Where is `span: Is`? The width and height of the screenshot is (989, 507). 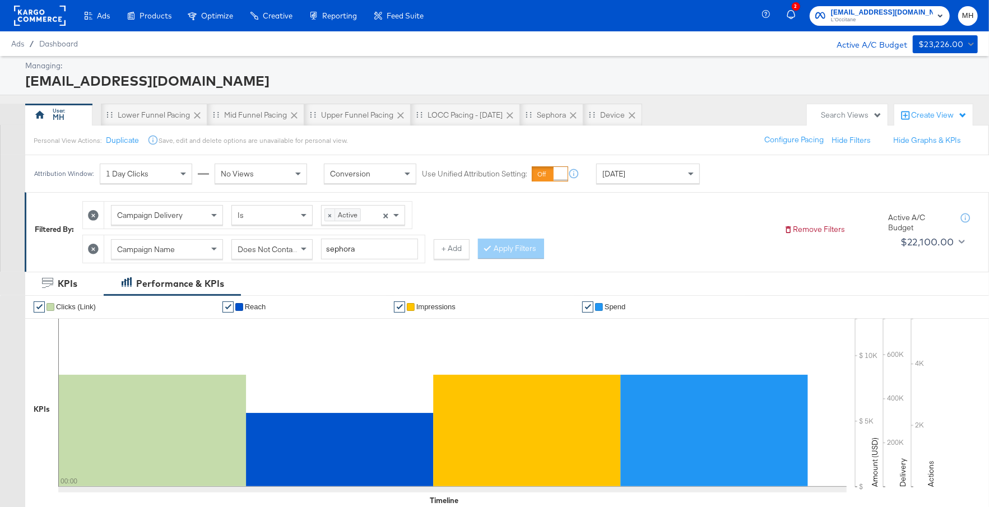 span: Is is located at coordinates (240, 215).